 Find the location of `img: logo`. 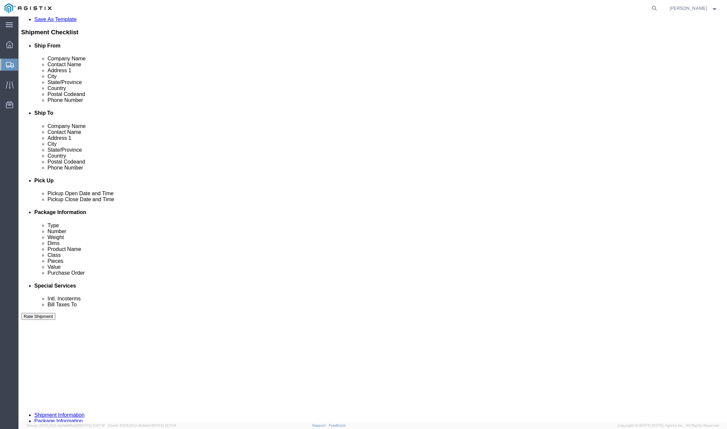

img: logo is located at coordinates (28, 8).